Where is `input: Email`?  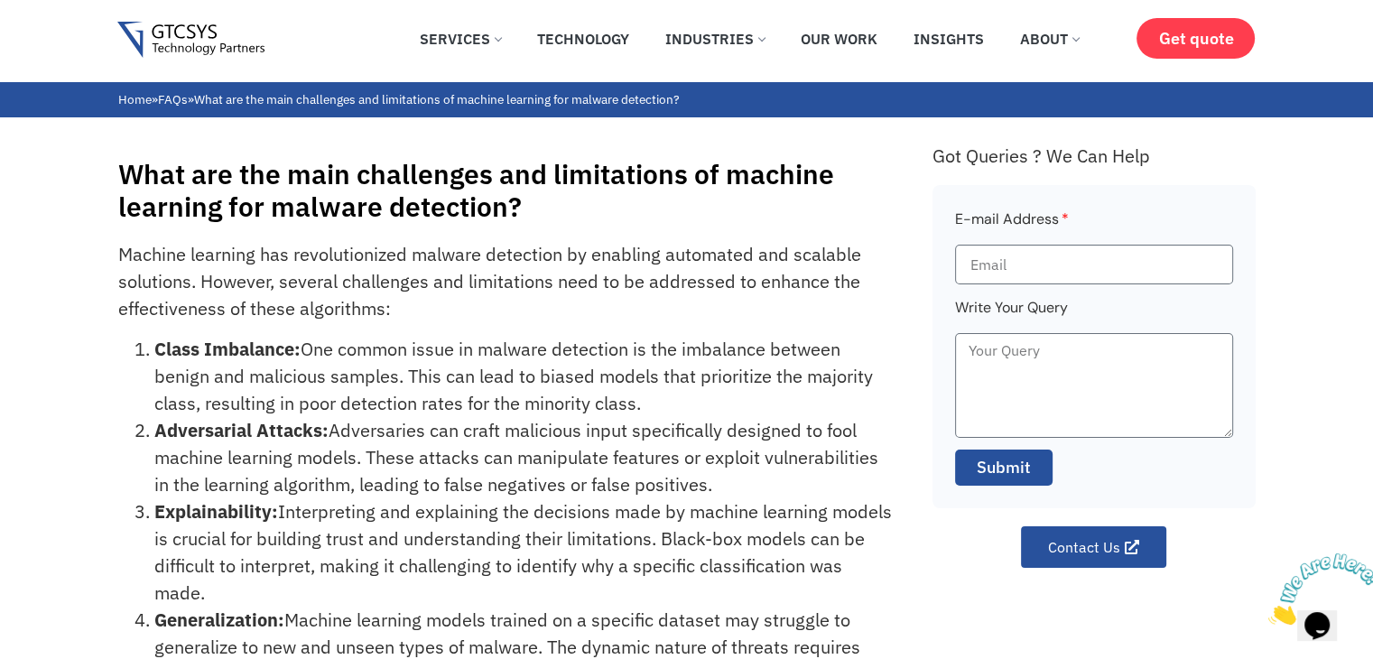
input: Email is located at coordinates (1094, 264).